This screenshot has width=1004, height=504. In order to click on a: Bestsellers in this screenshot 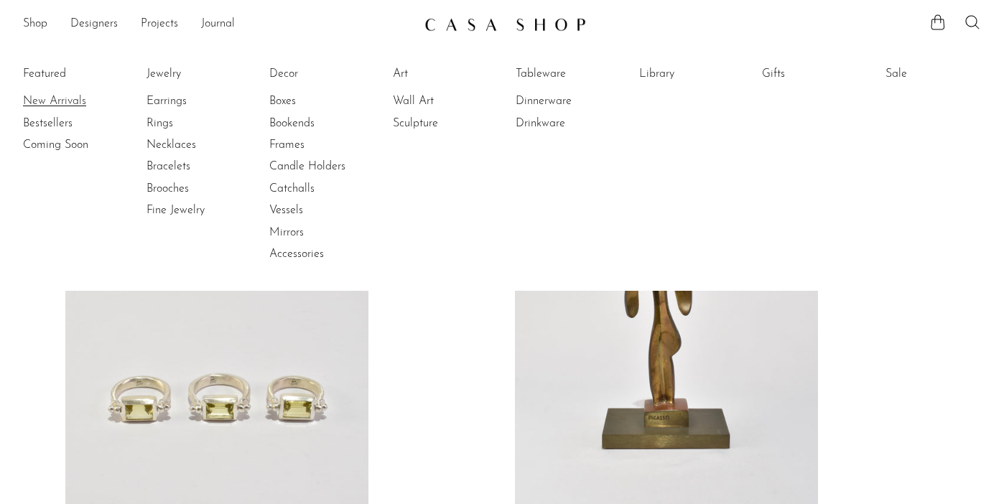, I will do `click(77, 124)`.